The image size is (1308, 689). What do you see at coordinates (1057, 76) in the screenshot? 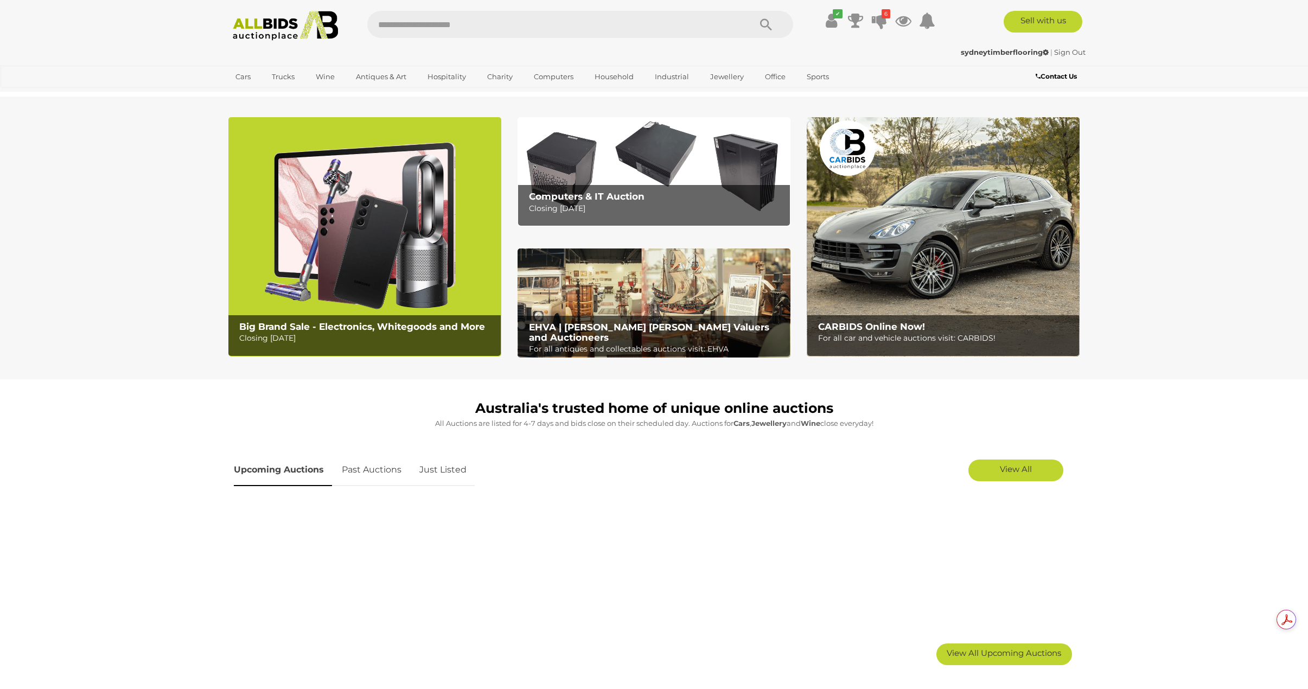
I see `b: Contact Us` at bounding box center [1057, 76].